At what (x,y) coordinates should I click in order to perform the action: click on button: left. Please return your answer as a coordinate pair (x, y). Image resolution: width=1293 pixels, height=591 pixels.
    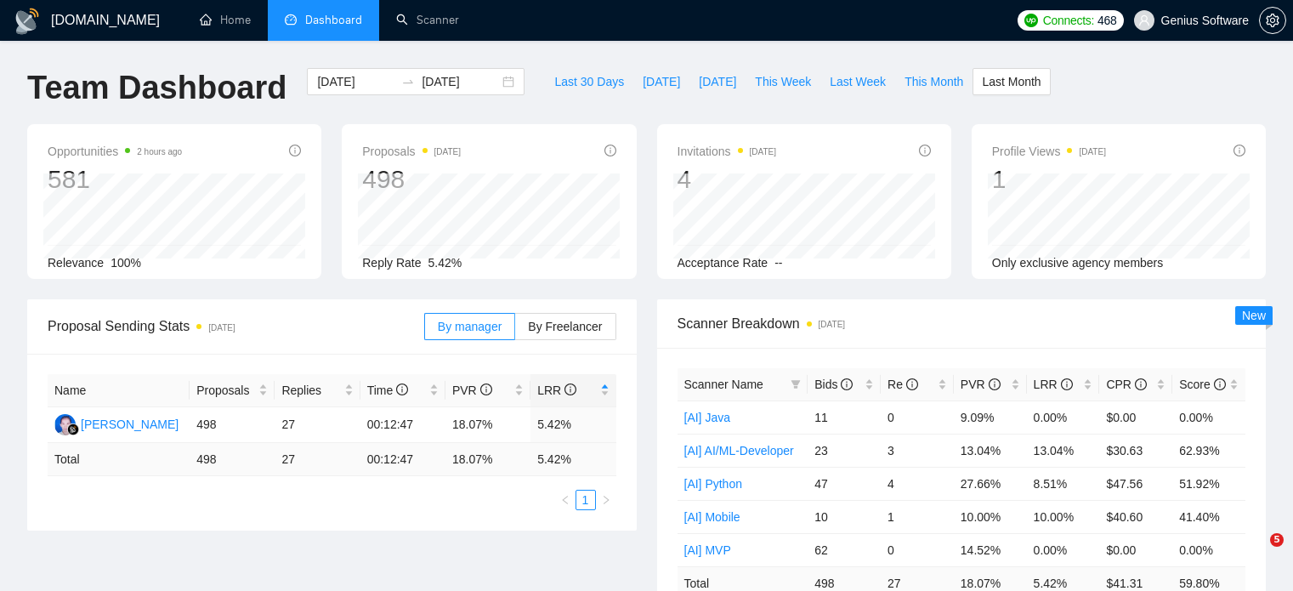
    Looking at the image, I should click on (565, 500).